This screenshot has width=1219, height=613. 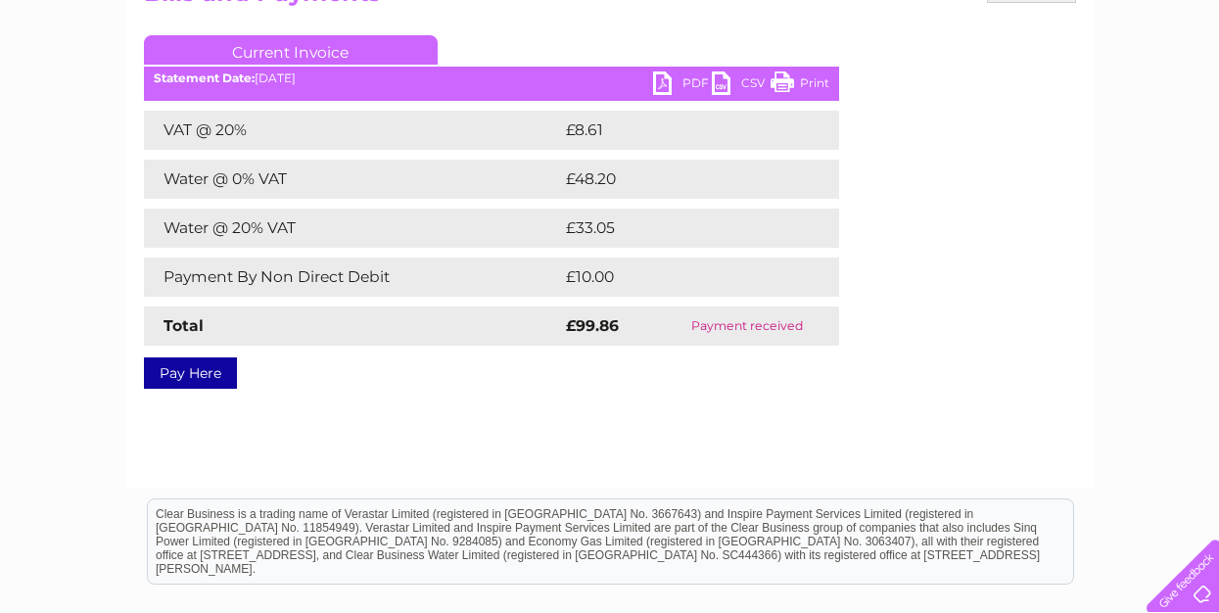 I want to click on a: CSV, so click(x=741, y=85).